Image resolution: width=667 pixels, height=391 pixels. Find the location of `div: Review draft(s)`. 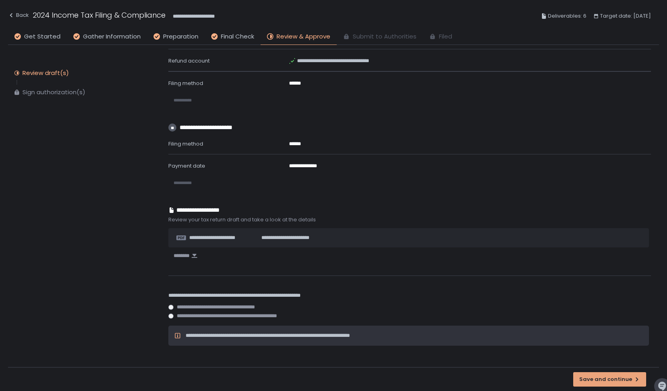

div: Review draft(s) is located at coordinates (46, 73).